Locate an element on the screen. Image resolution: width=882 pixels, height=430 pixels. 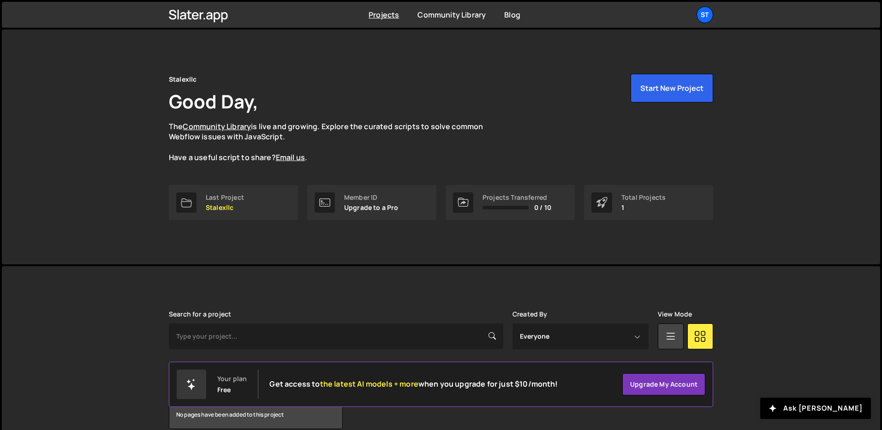
span: 0 / 10 is located at coordinates (542, 207).